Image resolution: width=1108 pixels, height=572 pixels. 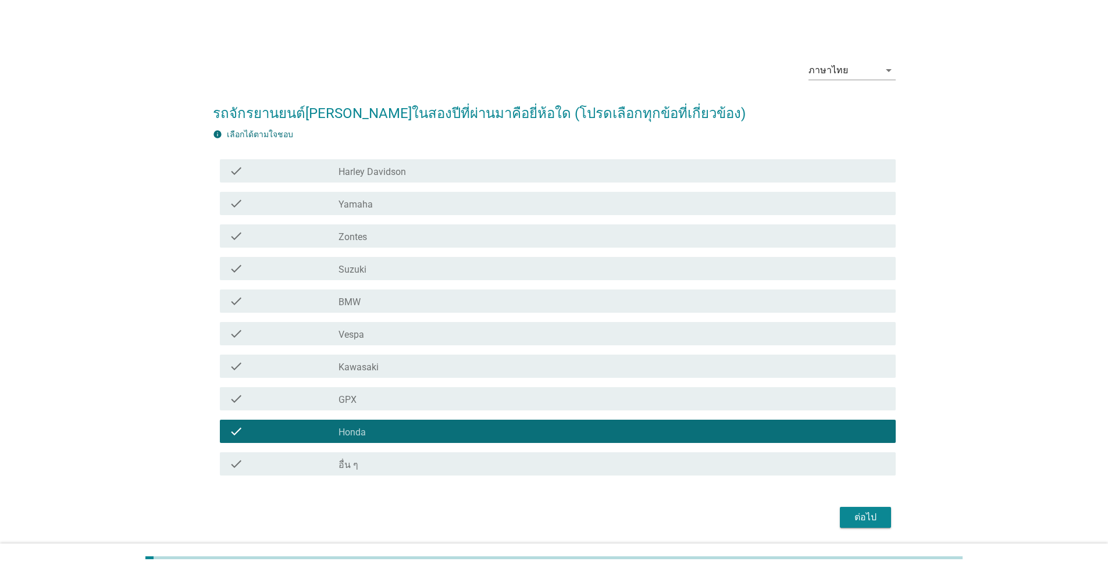 I want to click on div: ต่อไป, so click(x=865, y=517).